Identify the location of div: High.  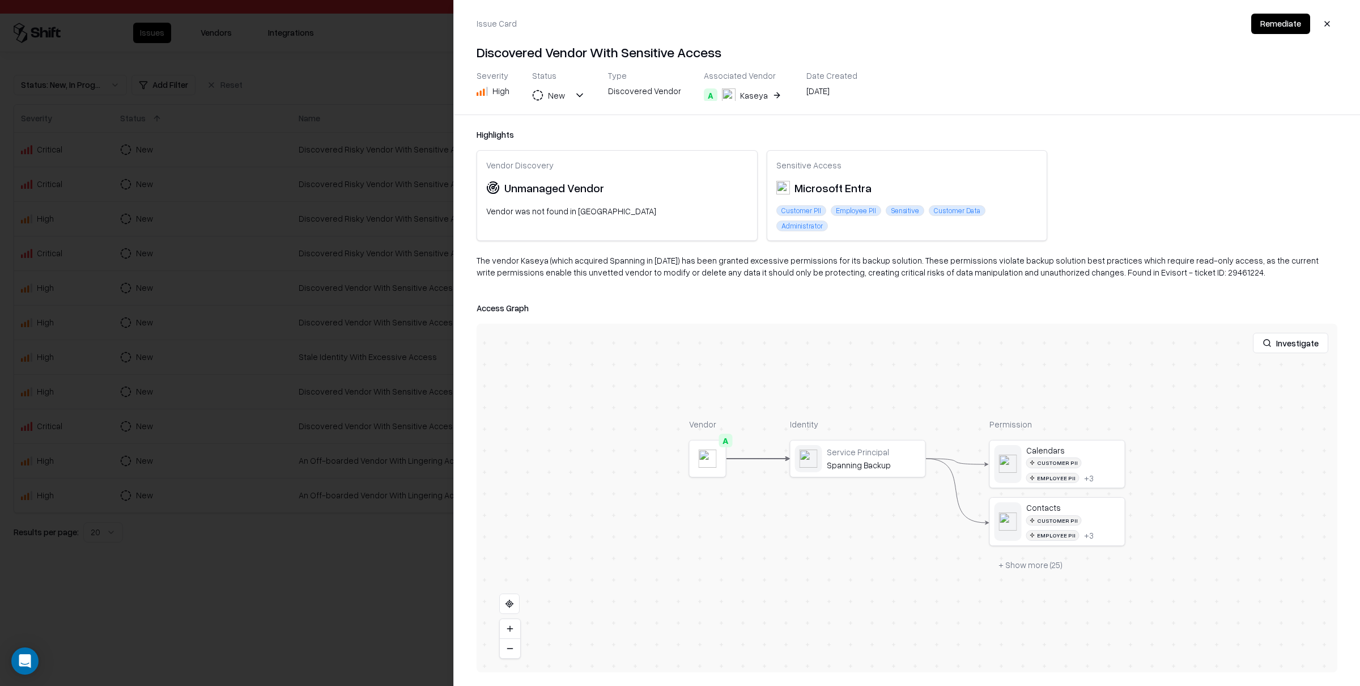
(501, 91).